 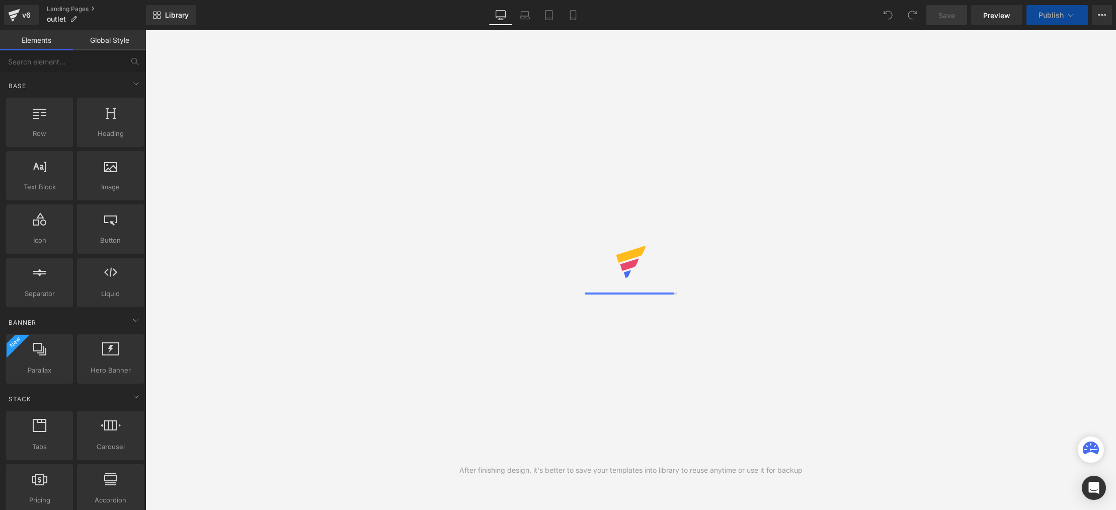 I want to click on span: Publish, so click(x=1051, y=15).